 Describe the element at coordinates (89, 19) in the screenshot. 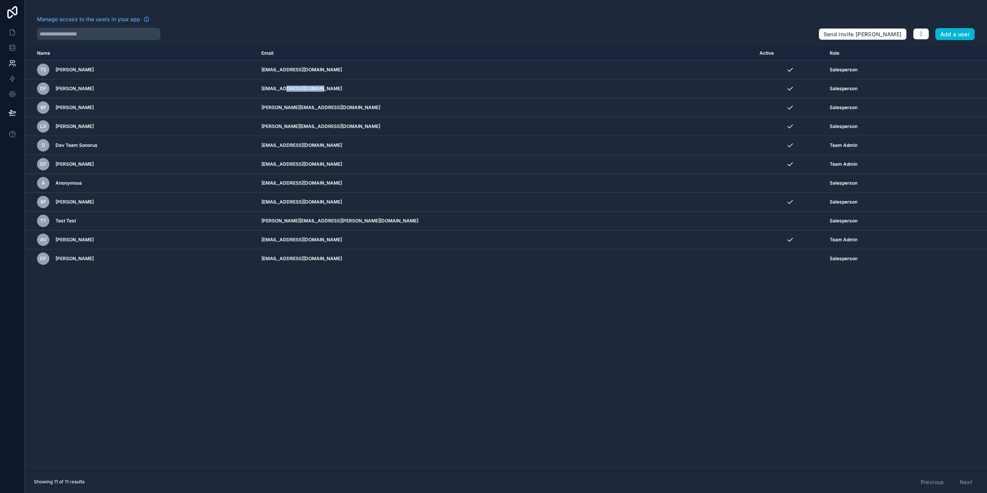

I see `span: Manage access to the users in your app` at that location.